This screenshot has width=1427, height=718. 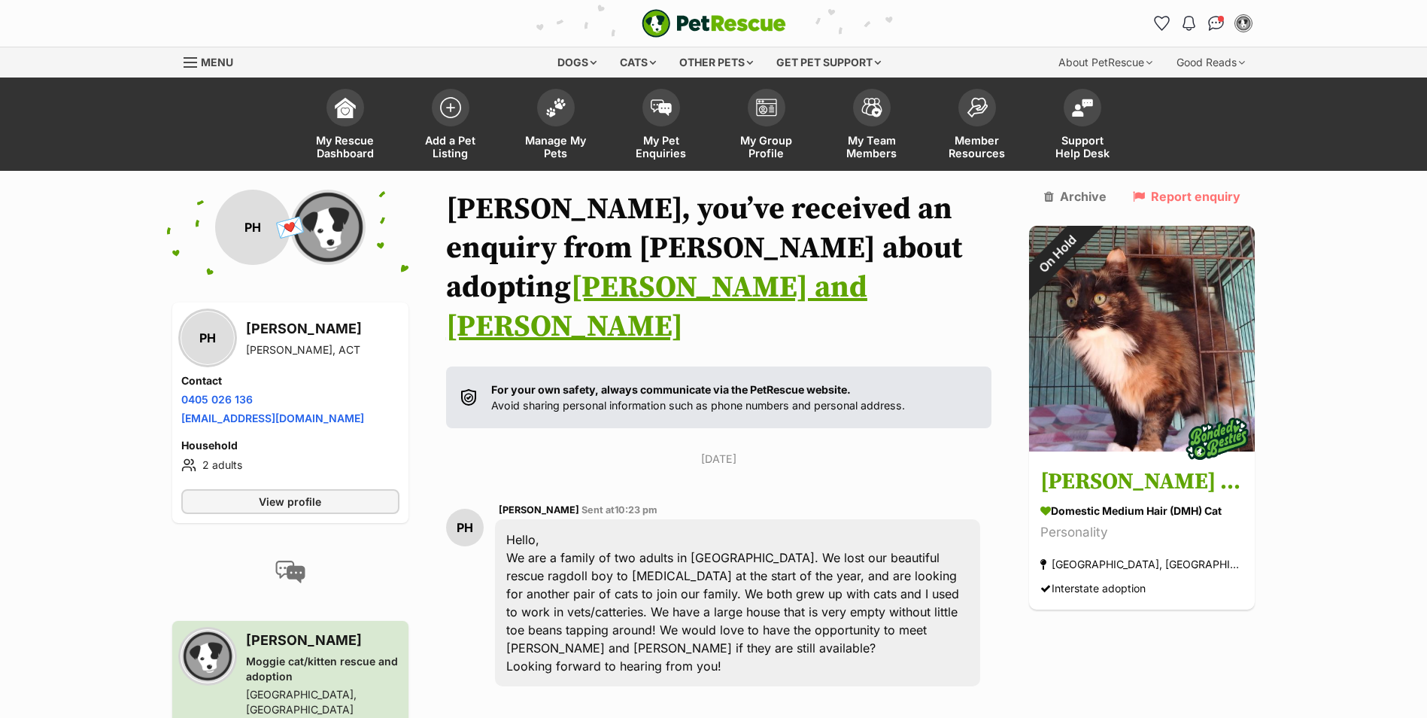 What do you see at coordinates (290, 501) in the screenshot?
I see `a: View profile` at bounding box center [290, 501].